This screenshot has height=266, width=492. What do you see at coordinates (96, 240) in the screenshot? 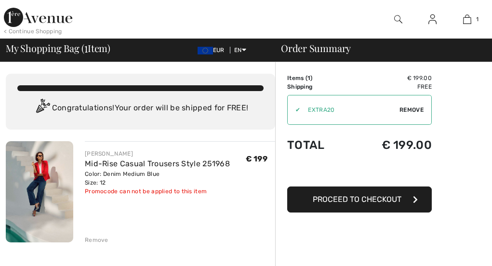
I see `div: Remove` at bounding box center [96, 240].